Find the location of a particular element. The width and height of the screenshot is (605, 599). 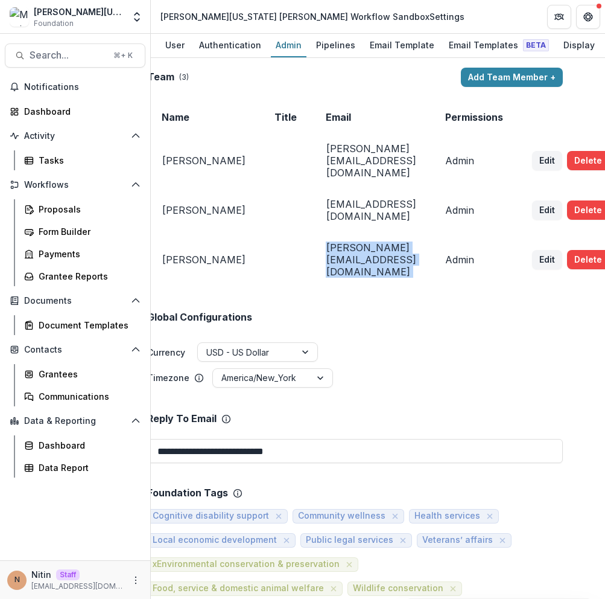

button: Search... is located at coordinates (75, 56).